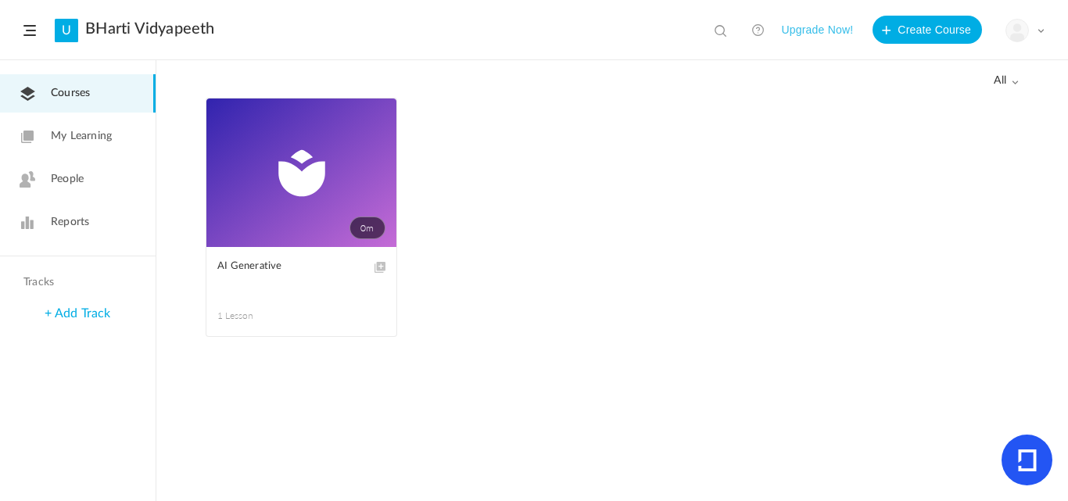  I want to click on a: BHarti Vidyapeeth, so click(149, 29).